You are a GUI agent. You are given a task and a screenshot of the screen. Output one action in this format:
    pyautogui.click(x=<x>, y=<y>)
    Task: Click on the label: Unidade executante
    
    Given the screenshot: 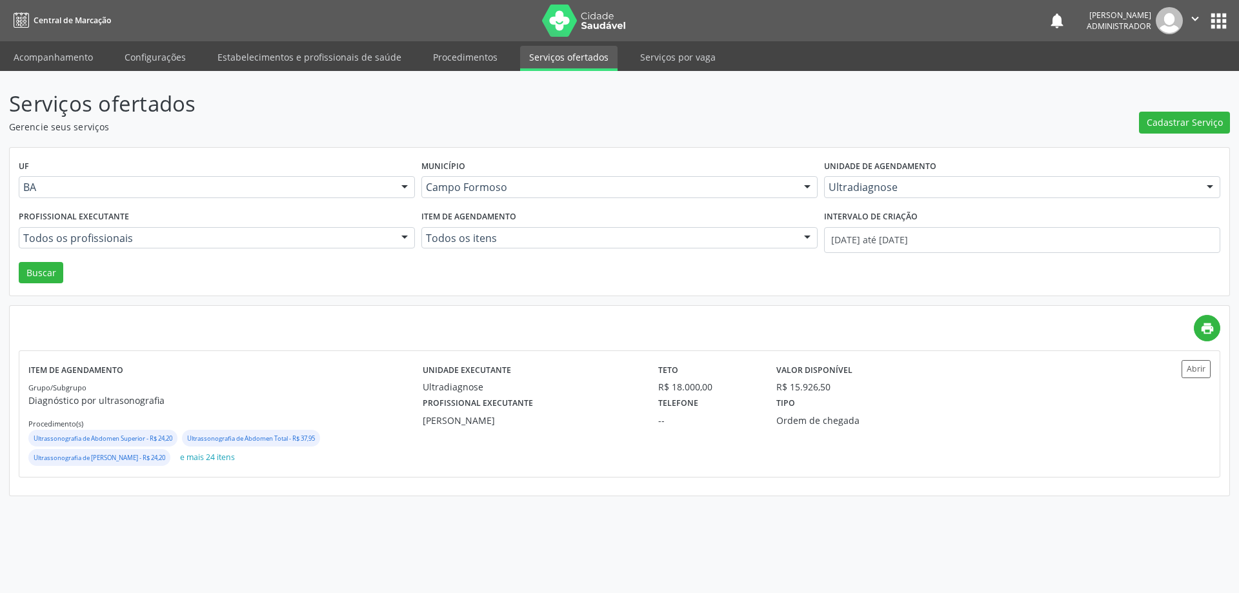 What is the action you would take?
    pyautogui.click(x=466, y=370)
    